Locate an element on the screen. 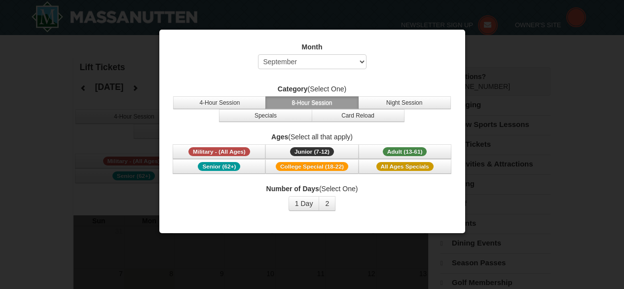  button: 2 is located at coordinates (327, 203).